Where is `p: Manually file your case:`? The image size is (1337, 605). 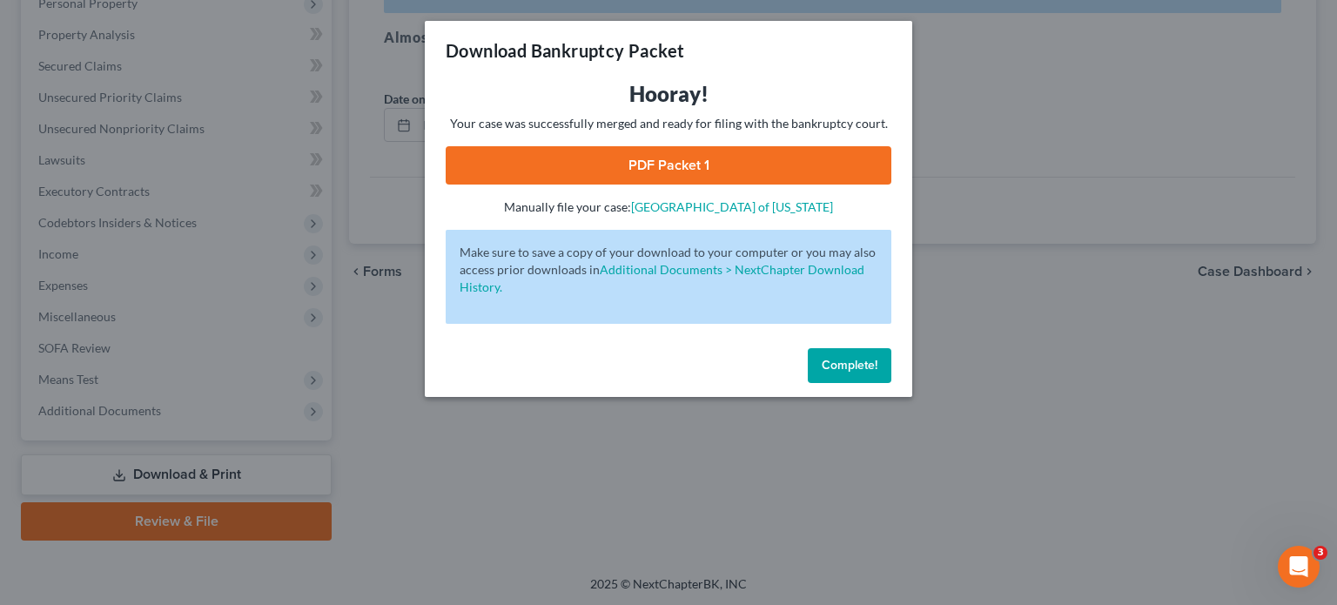
p: Manually file your case: is located at coordinates (669, 207).